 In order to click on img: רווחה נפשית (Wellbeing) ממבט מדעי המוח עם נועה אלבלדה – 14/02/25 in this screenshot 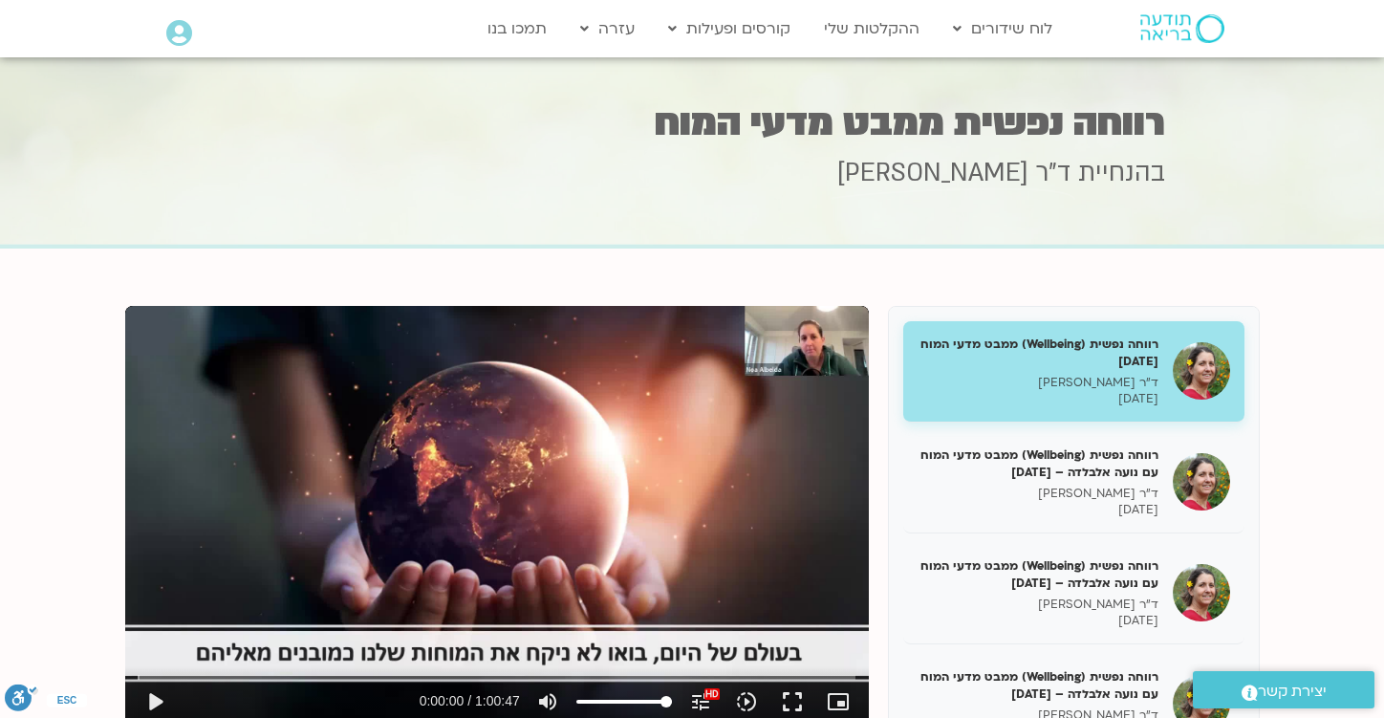, I will do `click(1201, 592)`.